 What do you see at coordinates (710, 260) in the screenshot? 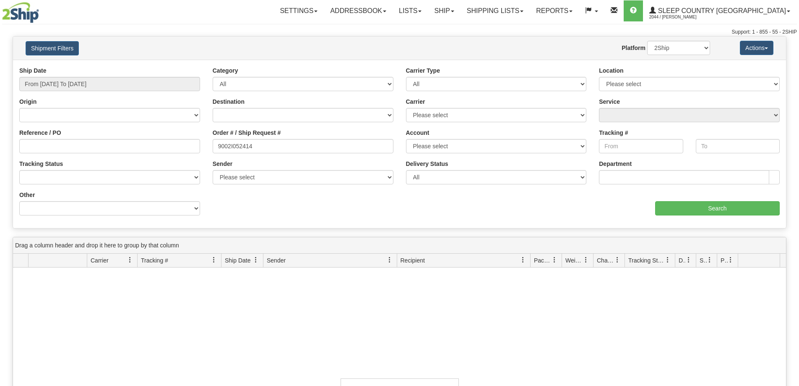
I see `a: Shipment Issues filter column settings` at bounding box center [710, 260].